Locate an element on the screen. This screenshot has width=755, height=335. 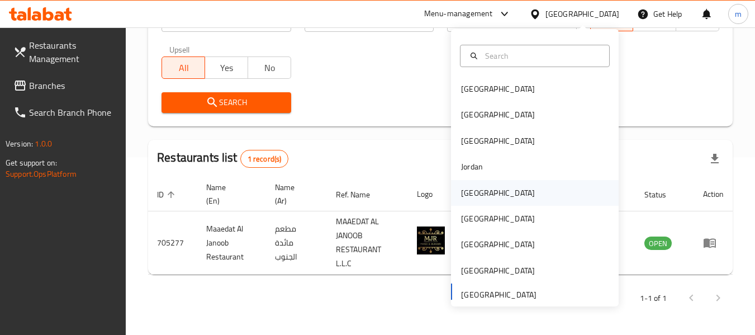
button: Search is located at coordinates (226, 102).